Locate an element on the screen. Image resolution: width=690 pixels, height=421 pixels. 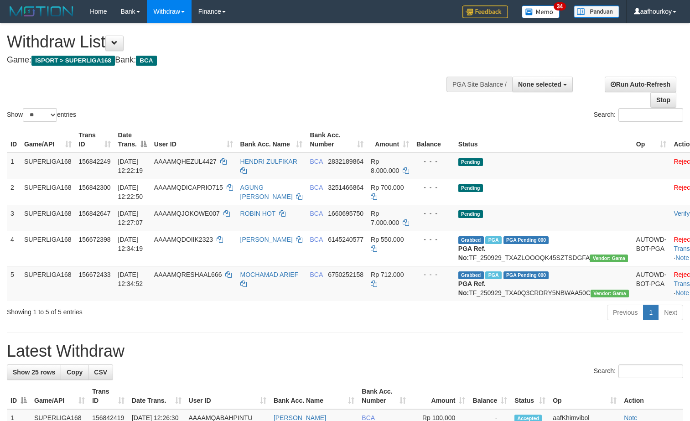
span: Copy 1660695750 to clipboard is located at coordinates (346, 213).